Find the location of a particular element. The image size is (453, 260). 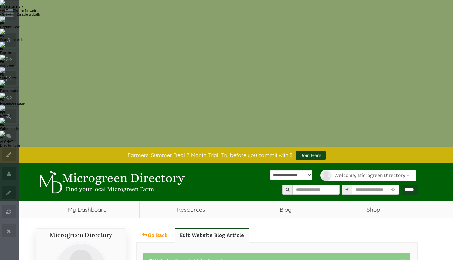

div: Powered by is located at coordinates (291, 181).